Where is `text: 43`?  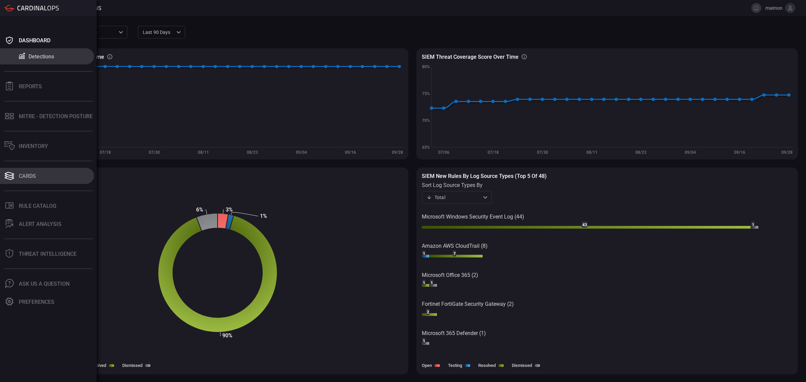 text: 43 is located at coordinates (585, 225).